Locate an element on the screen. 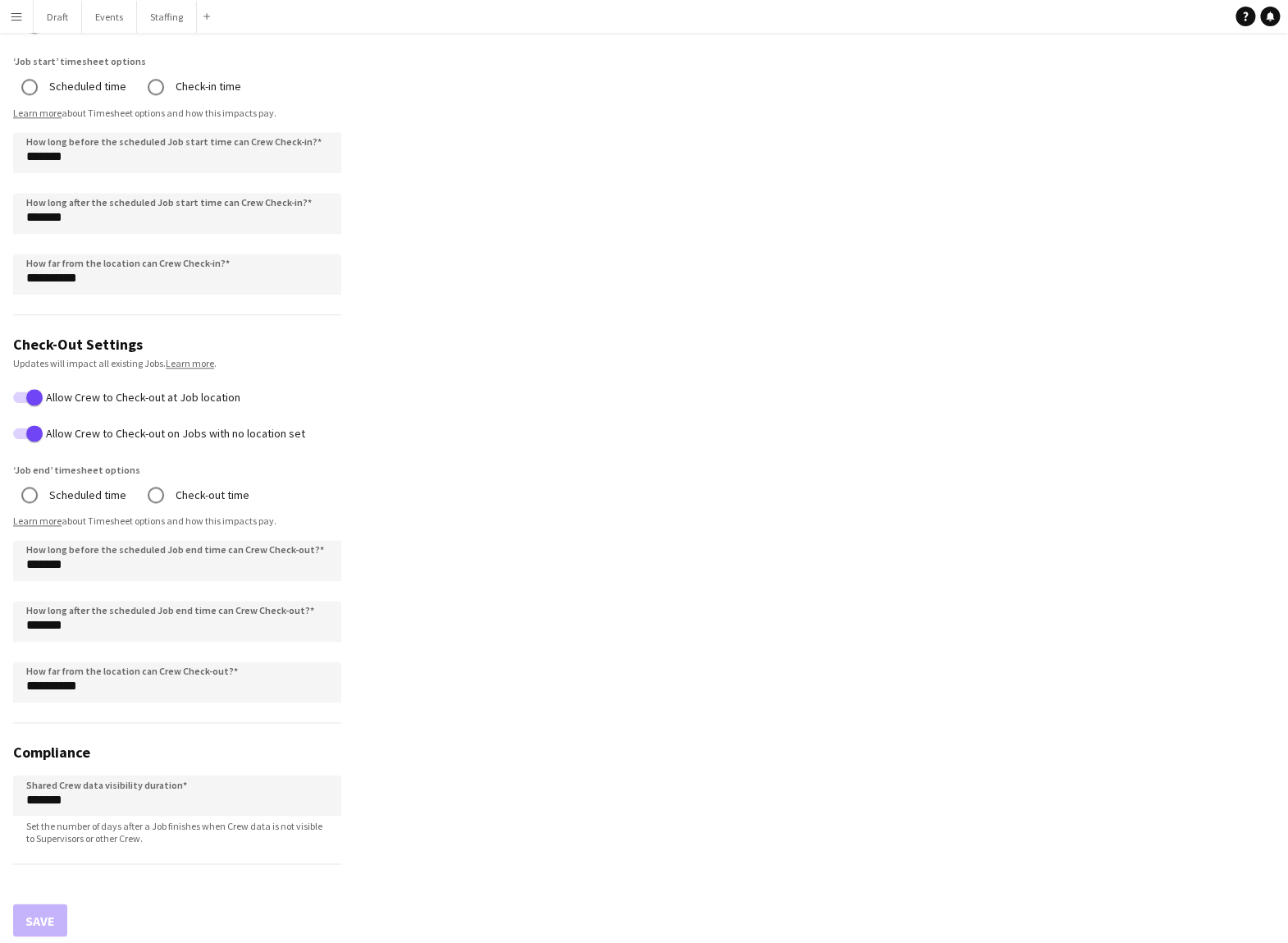  label: ‘Job start’ timesheet options is located at coordinates (80, 61).